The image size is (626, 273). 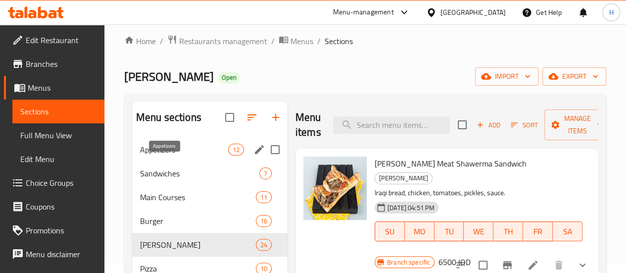 What do you see at coordinates (169, 117) in the screenshot?
I see `h2: Menu sections` at bounding box center [169, 117].